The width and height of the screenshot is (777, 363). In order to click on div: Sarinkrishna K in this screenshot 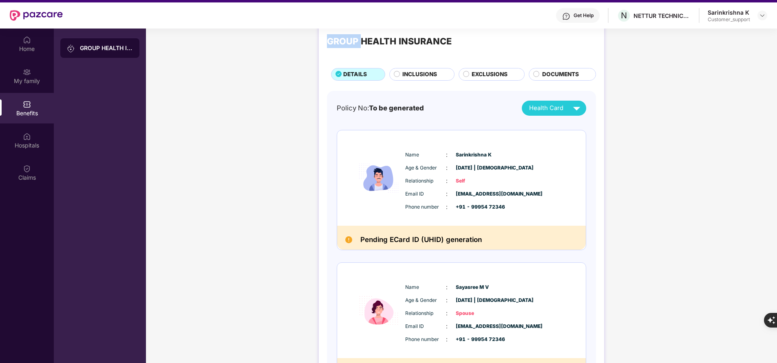, I will do `click(729, 12)`.